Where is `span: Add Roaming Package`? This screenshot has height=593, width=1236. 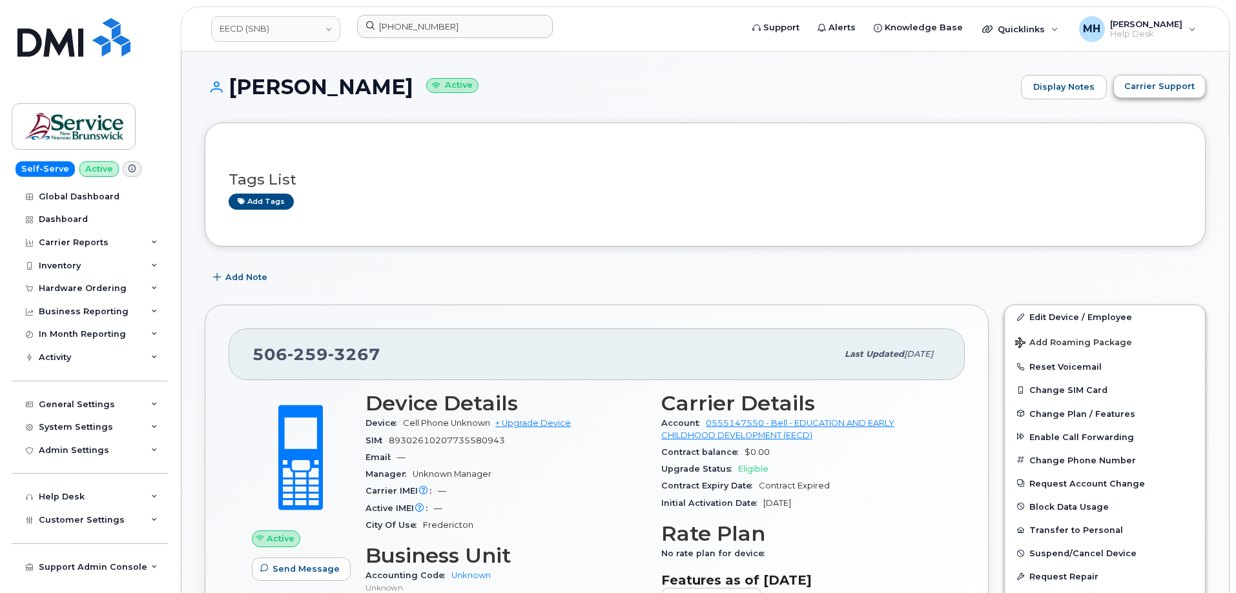 span: Add Roaming Package is located at coordinates (1073, 343).